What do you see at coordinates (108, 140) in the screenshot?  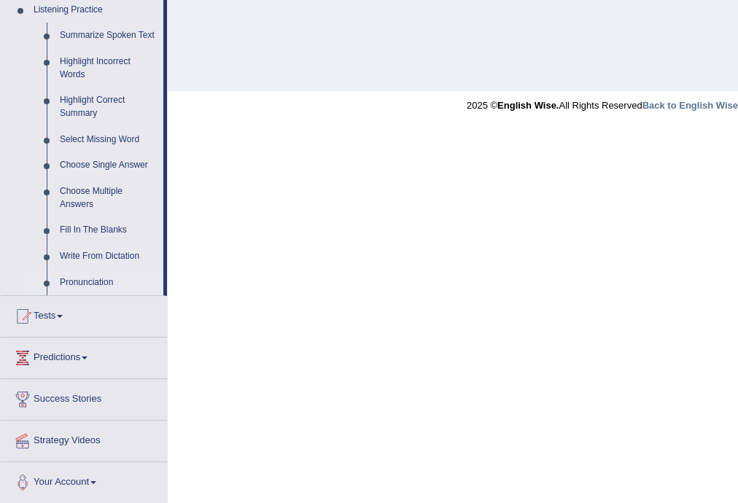 I see `a: Select Missing Word` at bounding box center [108, 140].